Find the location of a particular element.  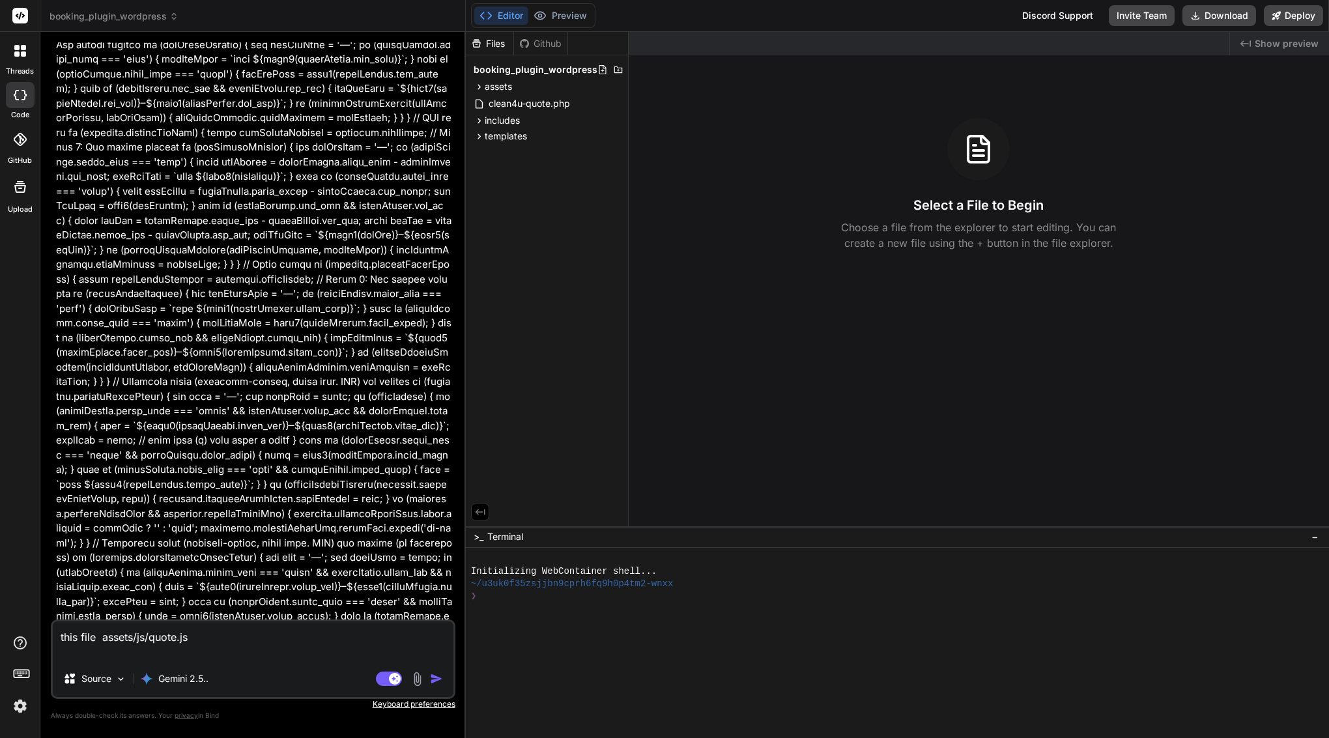

p: Source is located at coordinates (96, 679).